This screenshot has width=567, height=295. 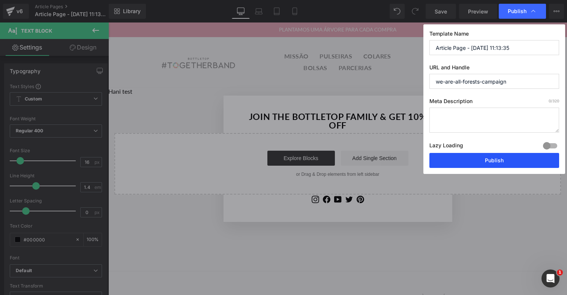 I want to click on label: URL and Handle, so click(x=494, y=69).